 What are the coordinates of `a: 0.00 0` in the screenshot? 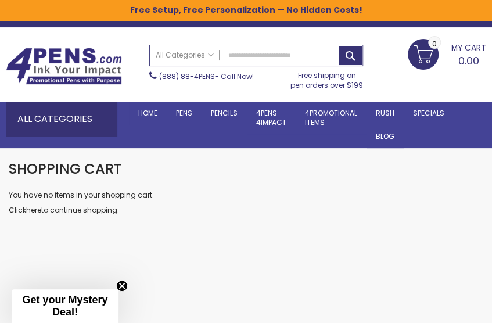 It's located at (446, 53).